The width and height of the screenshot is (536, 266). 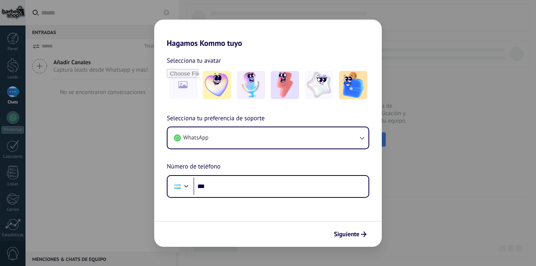 What do you see at coordinates (217, 85) in the screenshot?
I see `img: -1.jpeg` at bounding box center [217, 85].